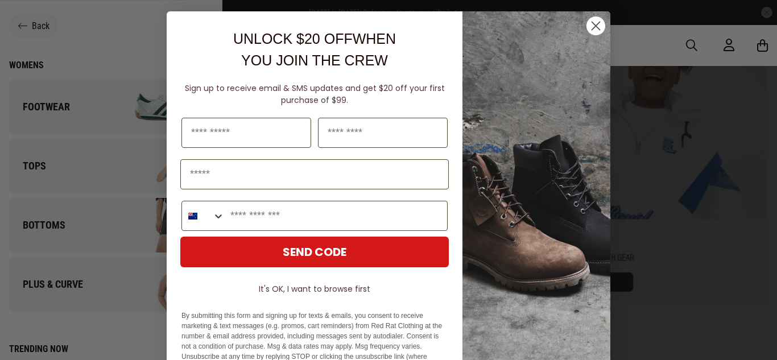 The width and height of the screenshot is (777, 360). Describe the element at coordinates (315, 289) in the screenshot. I see `button: It's OK, I want to browse first` at that location.